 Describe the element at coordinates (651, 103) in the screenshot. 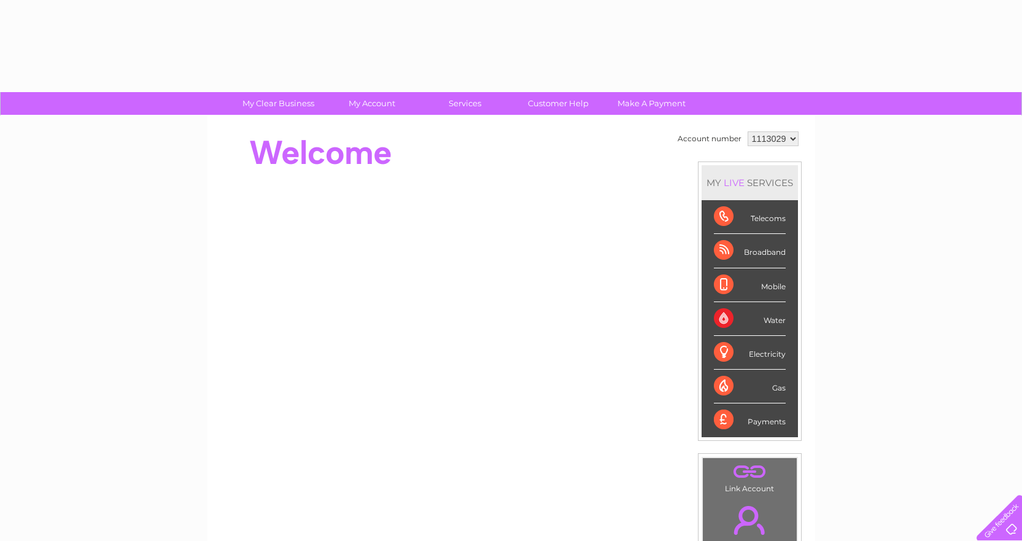

I see `a: Make A Payment` at that location.